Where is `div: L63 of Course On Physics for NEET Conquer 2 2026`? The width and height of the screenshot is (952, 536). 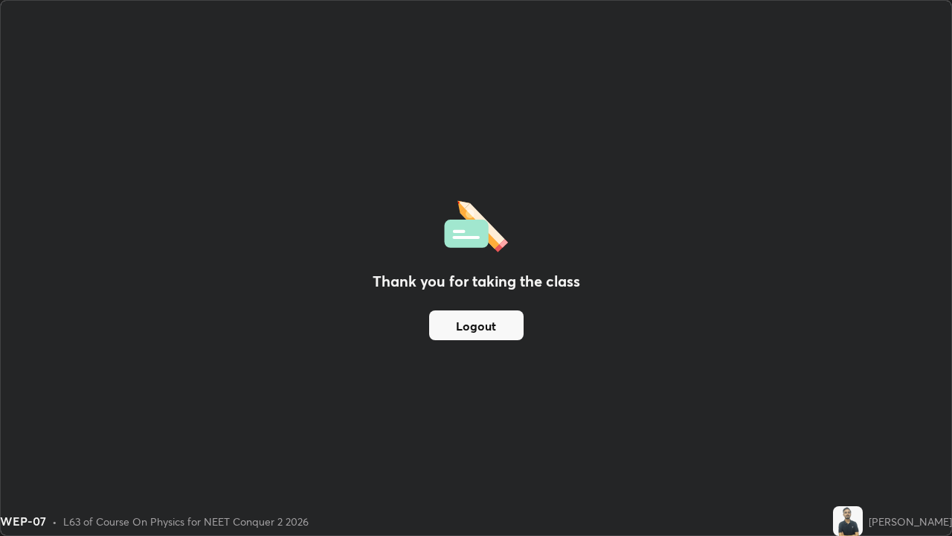
div: L63 of Course On Physics for NEET Conquer 2 2026 is located at coordinates (186, 521).